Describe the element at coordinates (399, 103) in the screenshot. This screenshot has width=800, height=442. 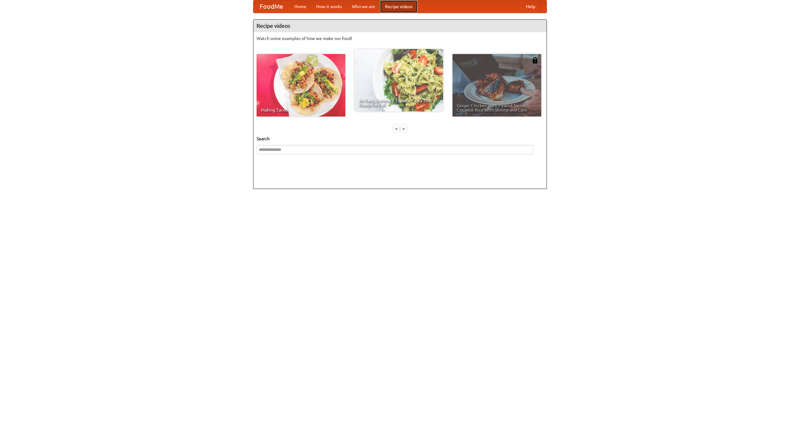
I see `span: An Easy, Summery Tomato Pasta That's Ready for Fall` at that location.